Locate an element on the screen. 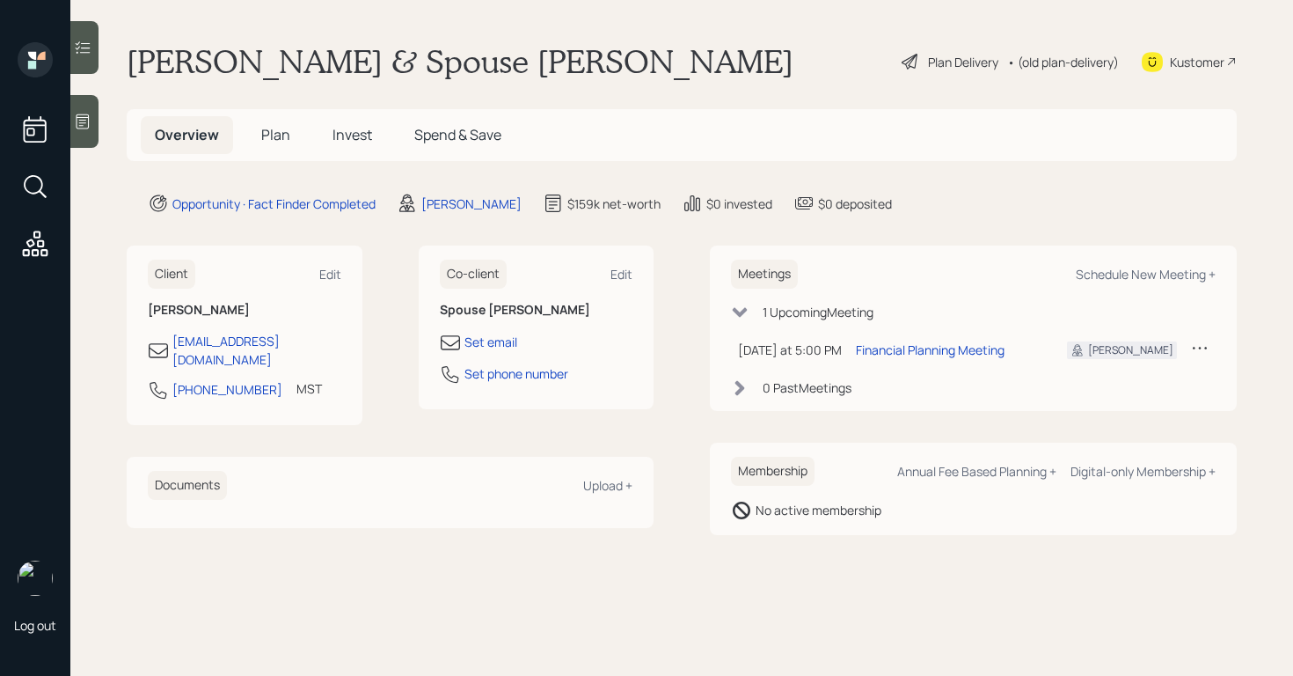 This screenshot has width=1293, height=676. div: Plan Delivery is located at coordinates (963, 62).